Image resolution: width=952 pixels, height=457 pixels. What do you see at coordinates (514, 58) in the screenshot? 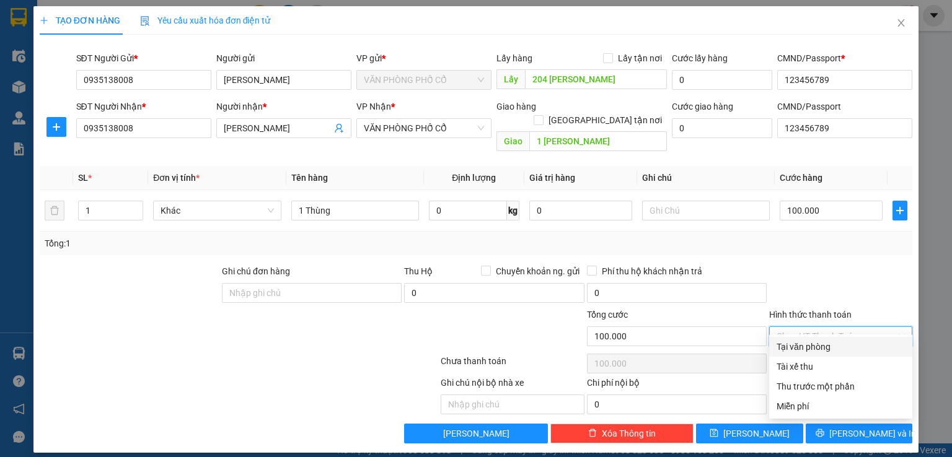
I see `span: Lấy hàng` at bounding box center [514, 58].